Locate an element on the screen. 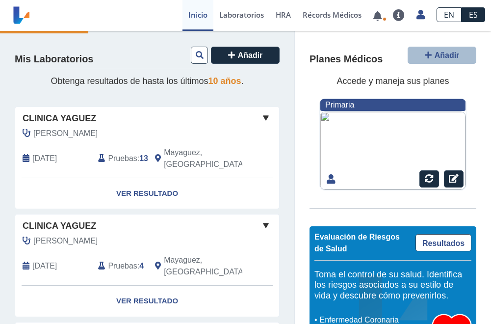 The height and width of the screenshot is (324, 491). span: 2025-02-04 is located at coordinates (45, 266).